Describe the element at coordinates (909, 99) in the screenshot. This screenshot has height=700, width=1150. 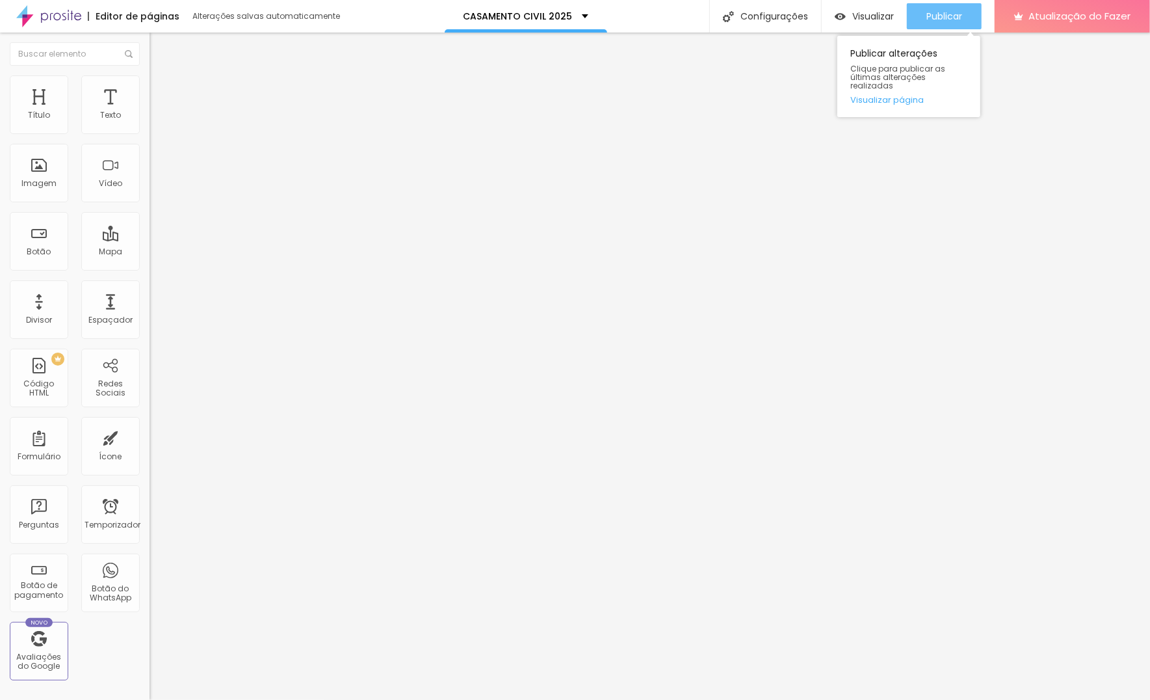
I see `a: Visualizar página` at that location.